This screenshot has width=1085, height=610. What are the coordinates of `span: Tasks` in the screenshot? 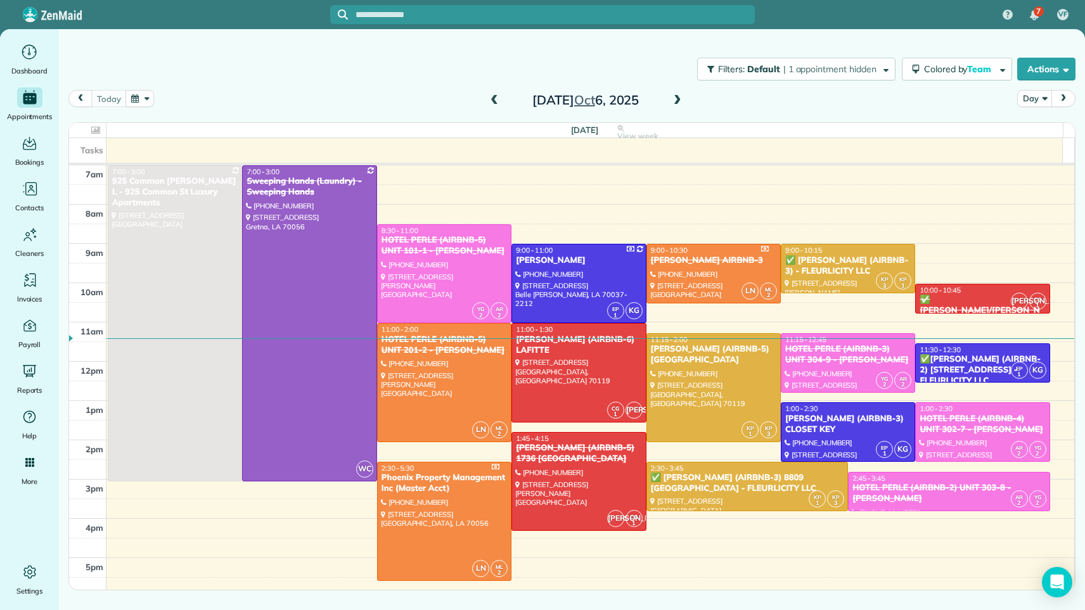 It's located at (92, 150).